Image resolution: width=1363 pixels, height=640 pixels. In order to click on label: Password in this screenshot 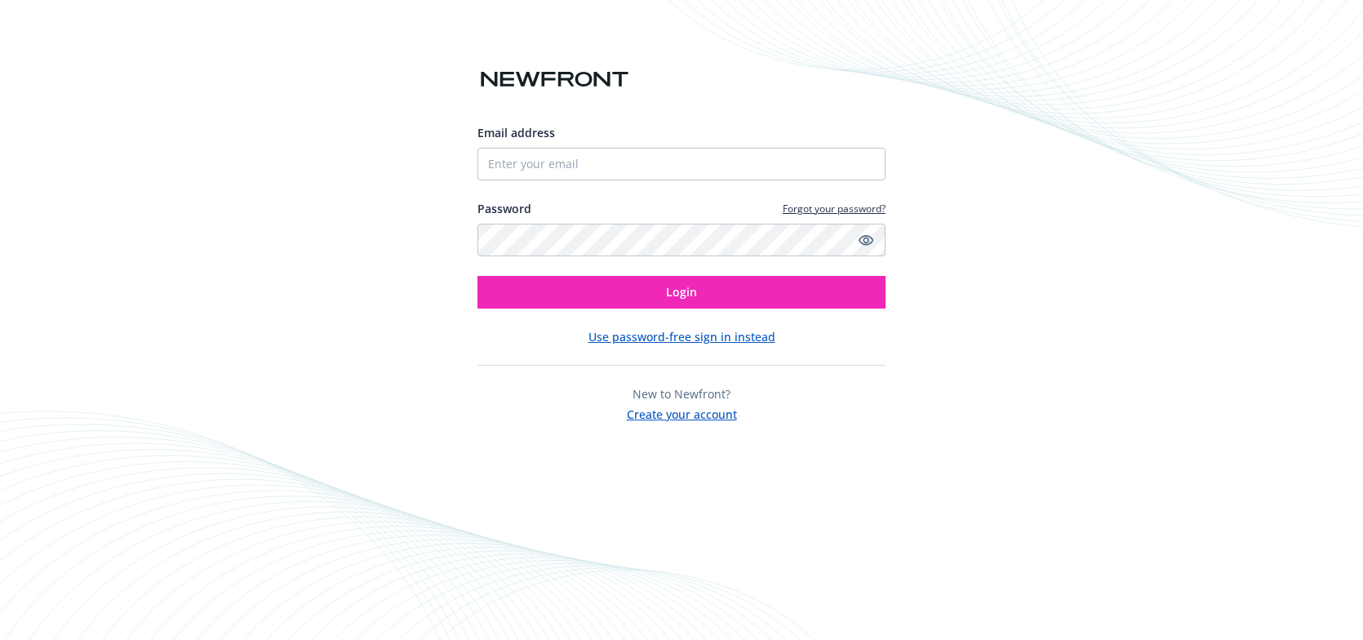, I will do `click(504, 208)`.